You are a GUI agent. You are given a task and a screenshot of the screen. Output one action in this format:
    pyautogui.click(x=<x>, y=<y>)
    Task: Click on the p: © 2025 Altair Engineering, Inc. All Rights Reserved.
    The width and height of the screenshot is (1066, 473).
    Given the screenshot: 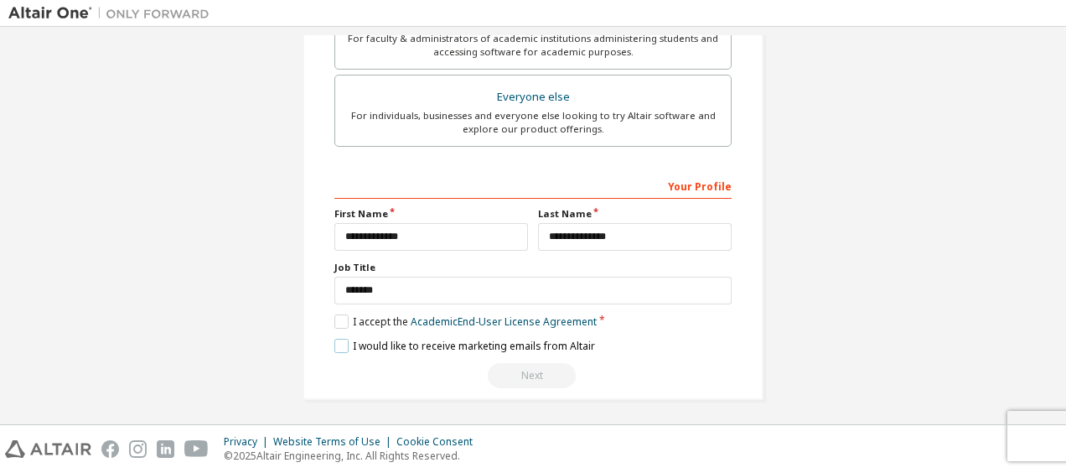 What is the action you would take?
    pyautogui.click(x=353, y=455)
    